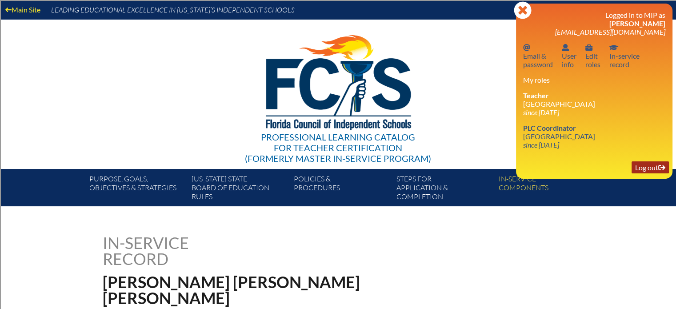 The image size is (676, 309). Describe the element at coordinates (650, 167) in the screenshot. I see `a: Log outLog out` at that location.